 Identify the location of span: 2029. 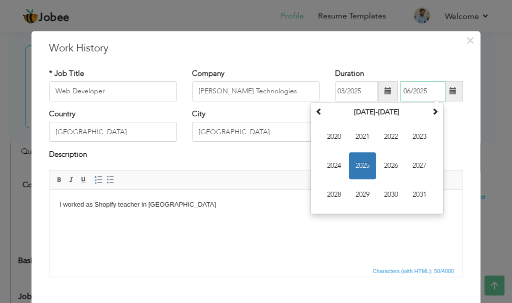
(362, 195).